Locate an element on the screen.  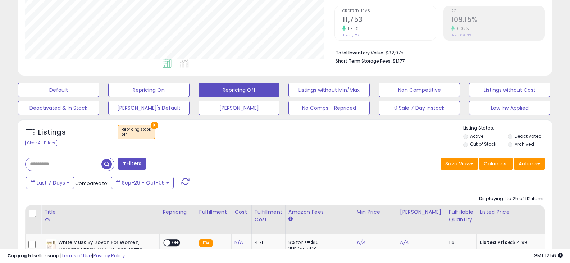
div: 8% for <= $10 is located at coordinates (319, 243).